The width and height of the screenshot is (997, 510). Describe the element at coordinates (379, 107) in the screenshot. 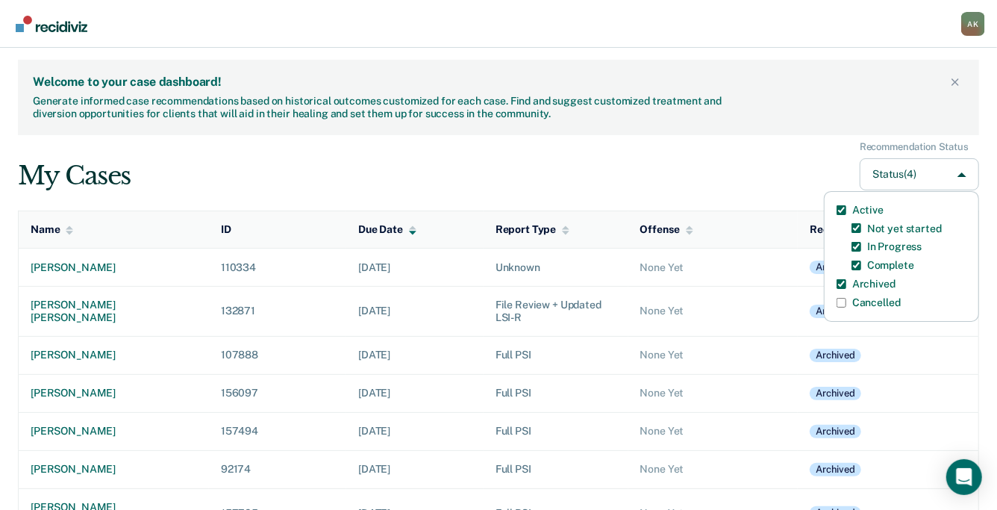

I see `div: Generate informed case recommendations based on historical outcomes customized for each case. Fin...` at that location.